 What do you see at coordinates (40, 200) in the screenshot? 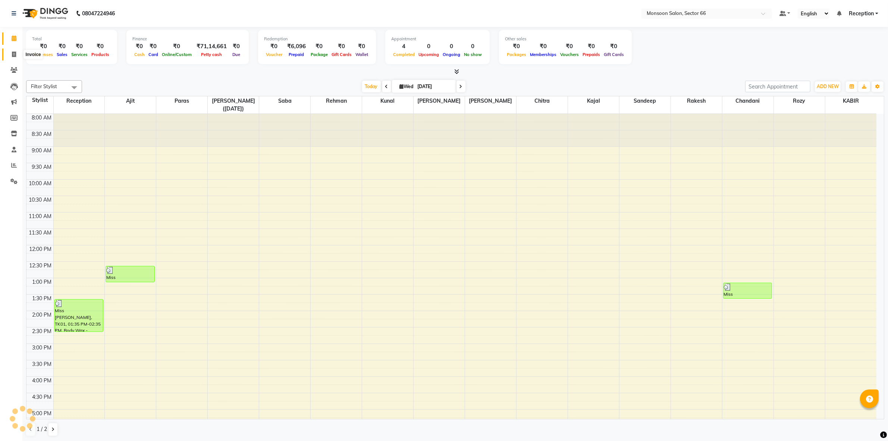
I see `div: 10:30 AM` at bounding box center [40, 200].